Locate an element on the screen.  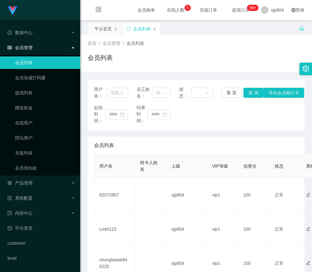
i: 图标: unlock is located at coordinates (302, 28).